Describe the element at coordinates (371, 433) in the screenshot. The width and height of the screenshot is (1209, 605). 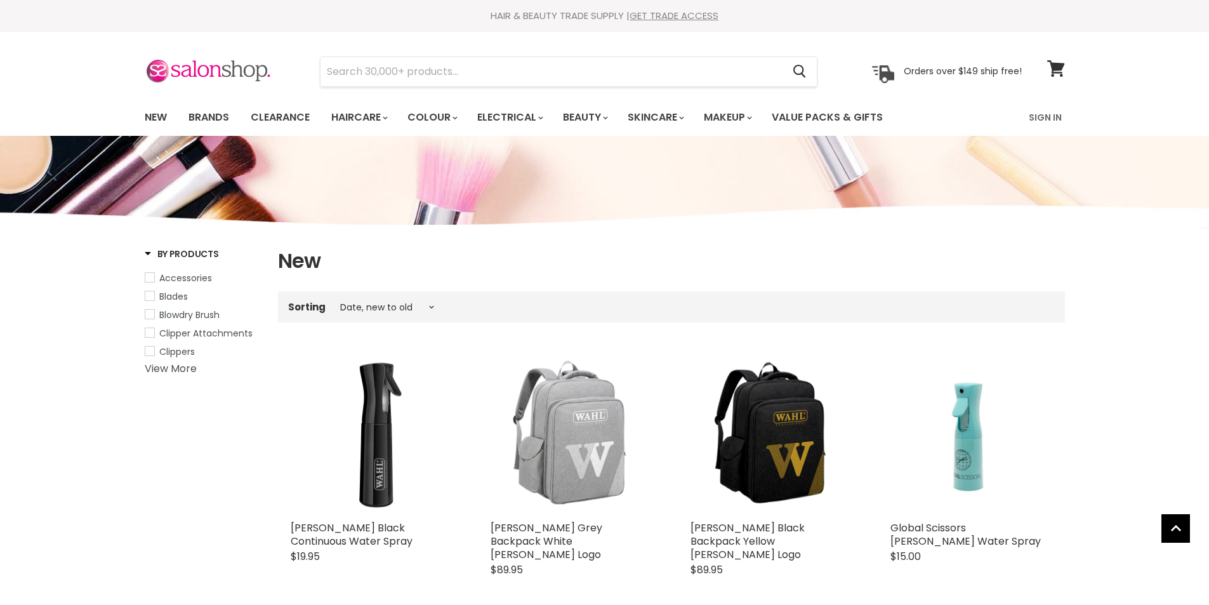
I see `a: Wahl Black Continuous Water Spray` at that location.